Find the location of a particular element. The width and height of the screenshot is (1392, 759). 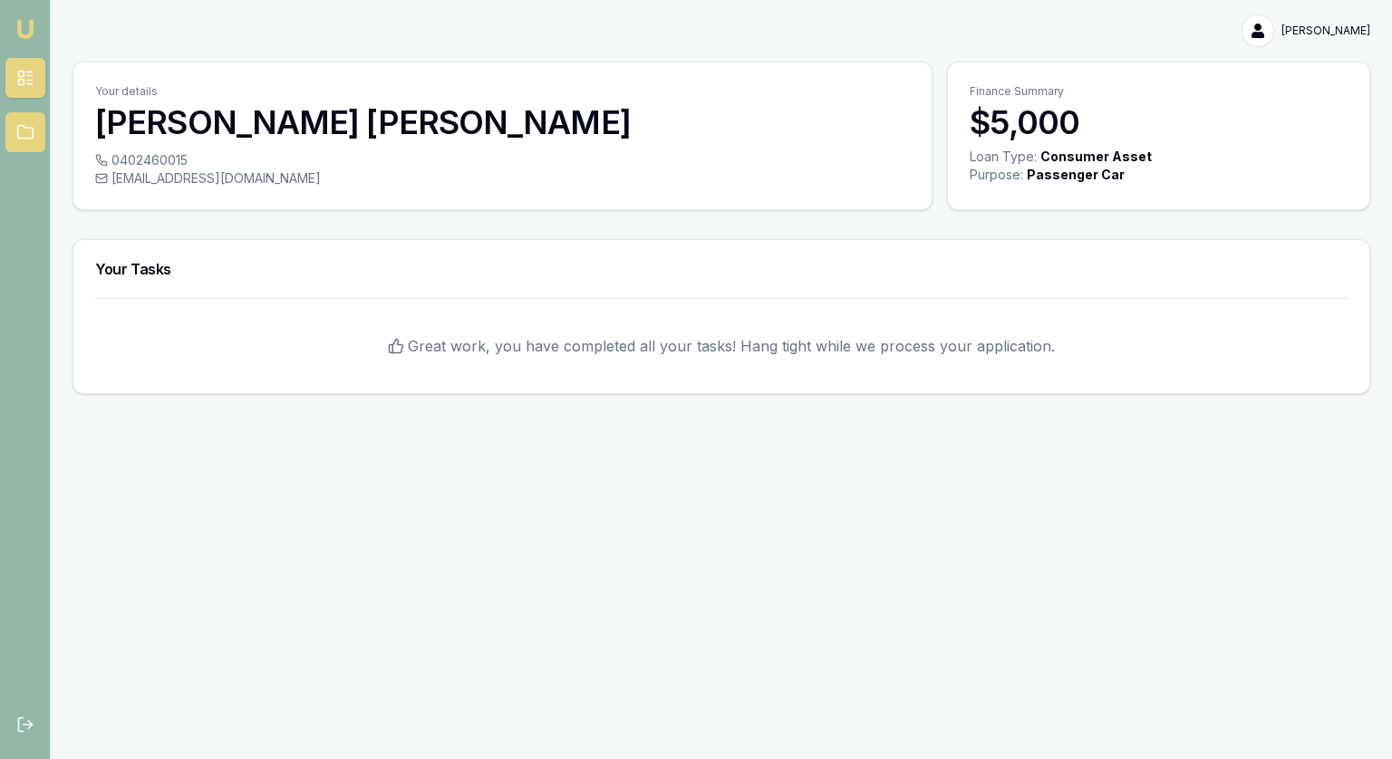

div: Consumer Asset is located at coordinates (1095, 157).